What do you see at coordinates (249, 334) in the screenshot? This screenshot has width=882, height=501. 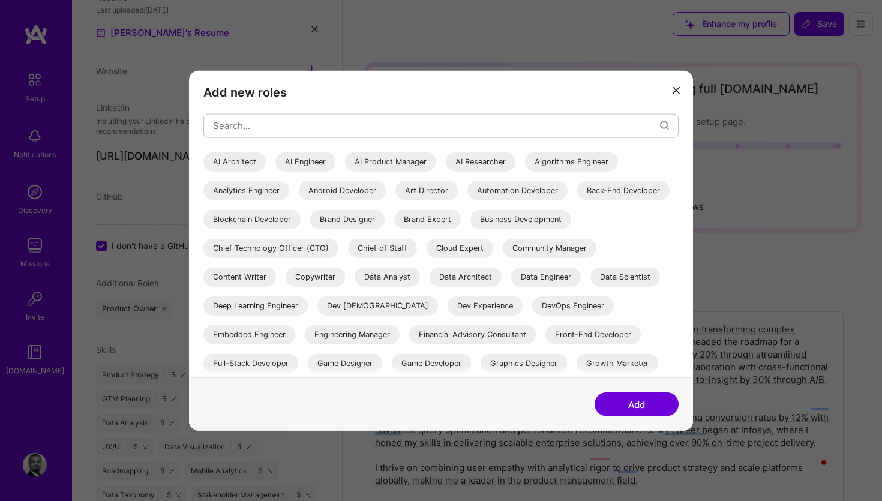 I see `div: Embedded Engineer` at bounding box center [249, 334].